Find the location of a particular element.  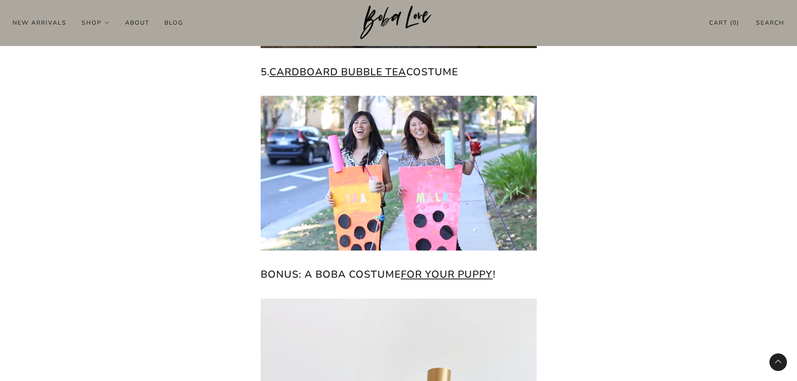

summary: Shop is located at coordinates (96, 23).